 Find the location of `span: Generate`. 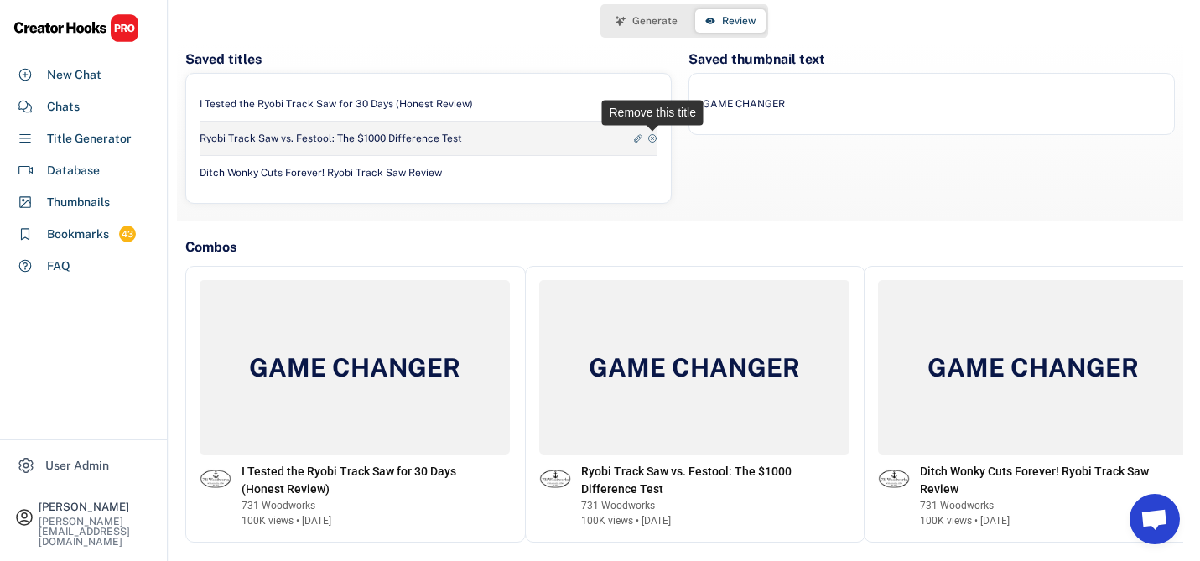

span: Generate is located at coordinates (655, 21).